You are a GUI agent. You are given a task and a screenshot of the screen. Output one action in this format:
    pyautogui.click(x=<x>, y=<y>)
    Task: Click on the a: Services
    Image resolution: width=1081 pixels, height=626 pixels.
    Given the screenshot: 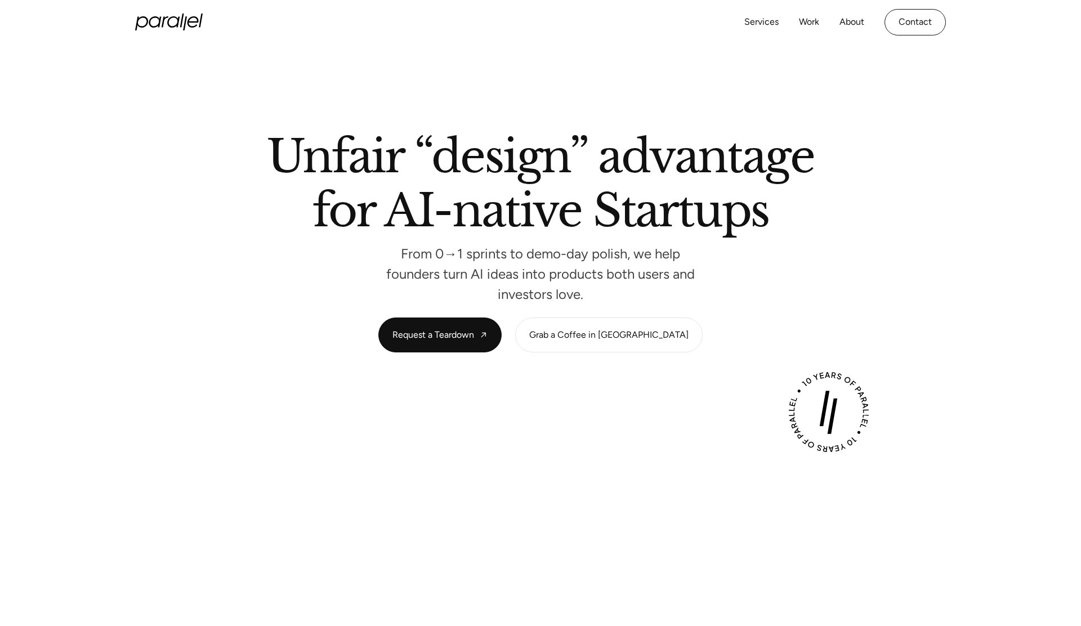 What is the action you would take?
    pyautogui.click(x=761, y=22)
    